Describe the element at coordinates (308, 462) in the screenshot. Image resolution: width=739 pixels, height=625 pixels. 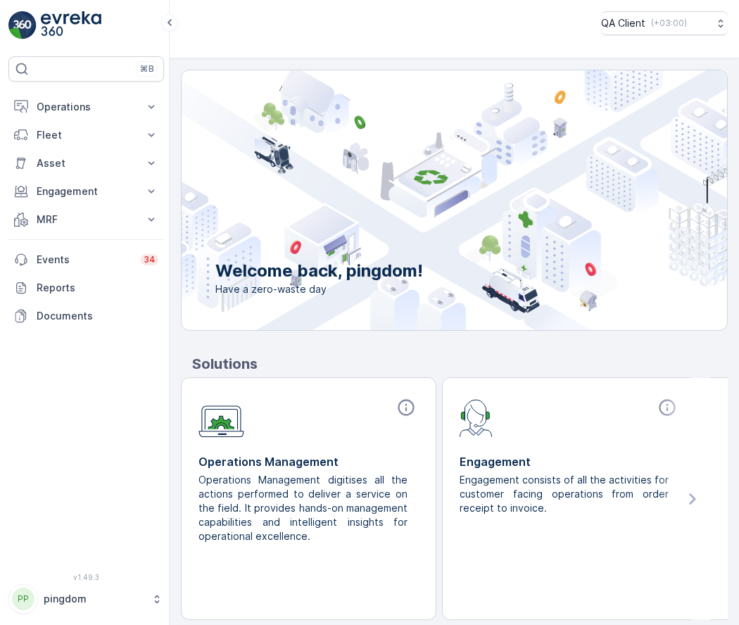
I see `p: Operations Management` at that location.